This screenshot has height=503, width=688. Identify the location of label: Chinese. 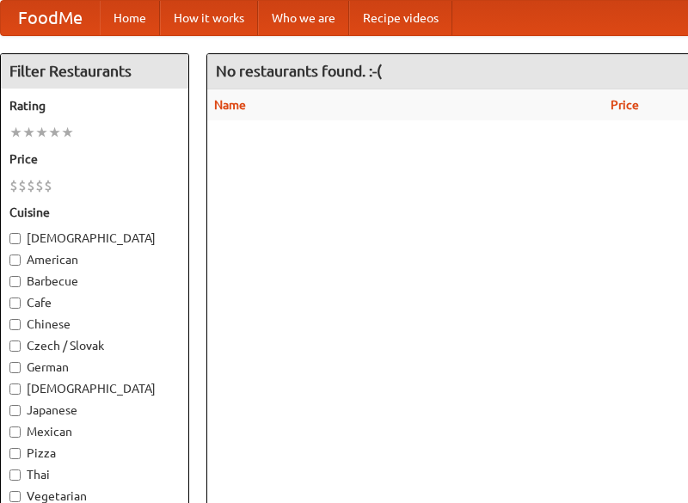
(95, 324).